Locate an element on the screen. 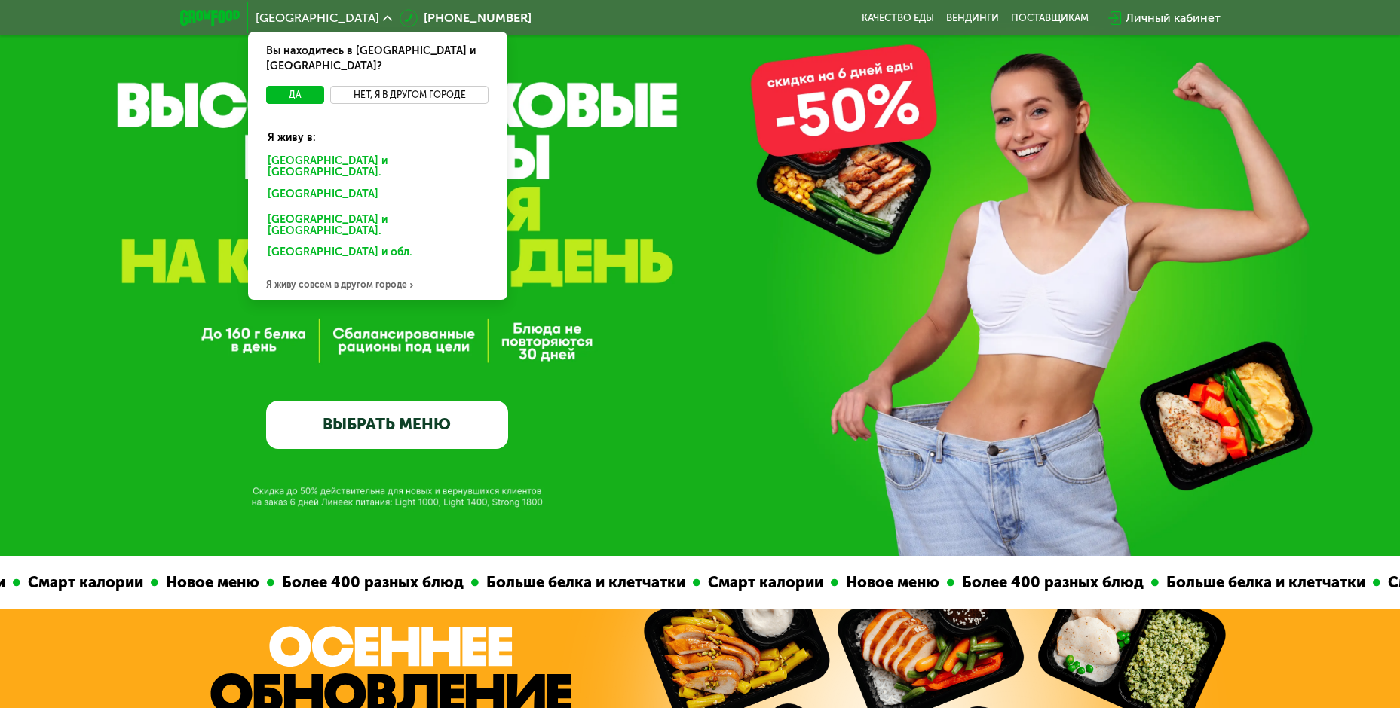 Image resolution: width=1400 pixels, height=708 pixels. a: Качество еды is located at coordinates (898, 18).